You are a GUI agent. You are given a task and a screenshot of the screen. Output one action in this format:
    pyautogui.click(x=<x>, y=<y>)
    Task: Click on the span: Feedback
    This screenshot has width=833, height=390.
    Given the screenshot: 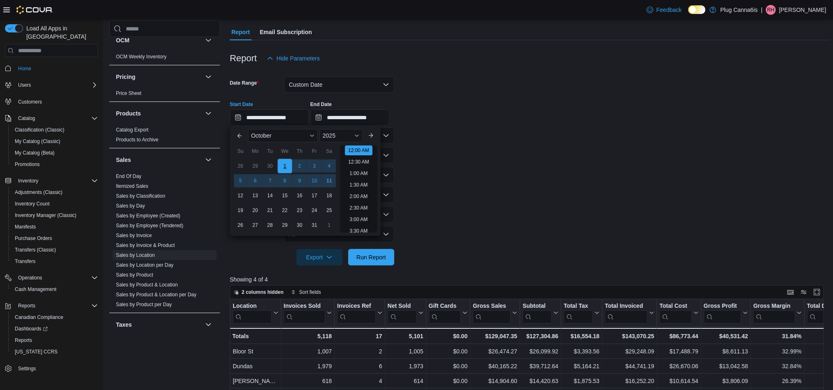 What is the action you would take?
    pyautogui.click(x=669, y=10)
    